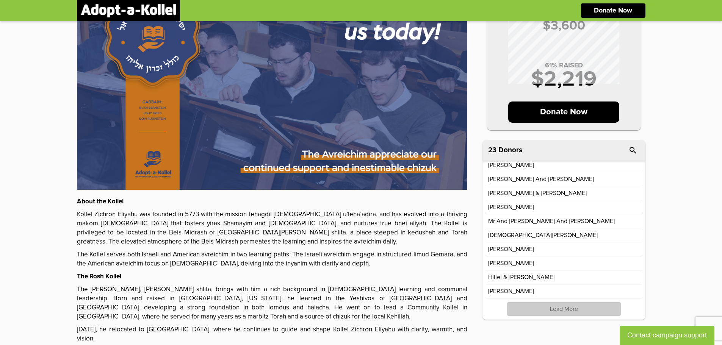 The image size is (722, 345). I want to click on p: The Kollel serves both Israeli and American avreichim in two learning paths. The Israeli avreichi..., so click(272, 260).